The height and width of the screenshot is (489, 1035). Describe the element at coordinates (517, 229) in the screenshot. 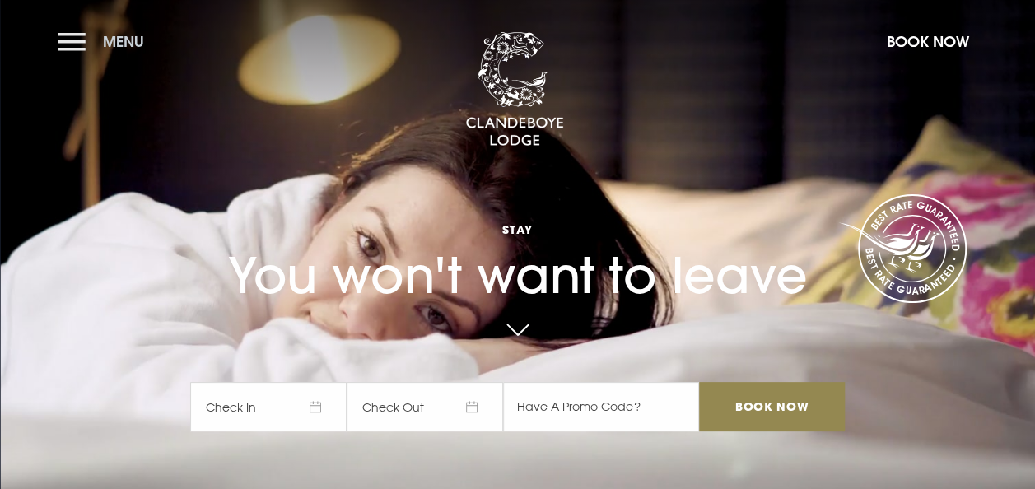

I see `span: Stay` at that location.